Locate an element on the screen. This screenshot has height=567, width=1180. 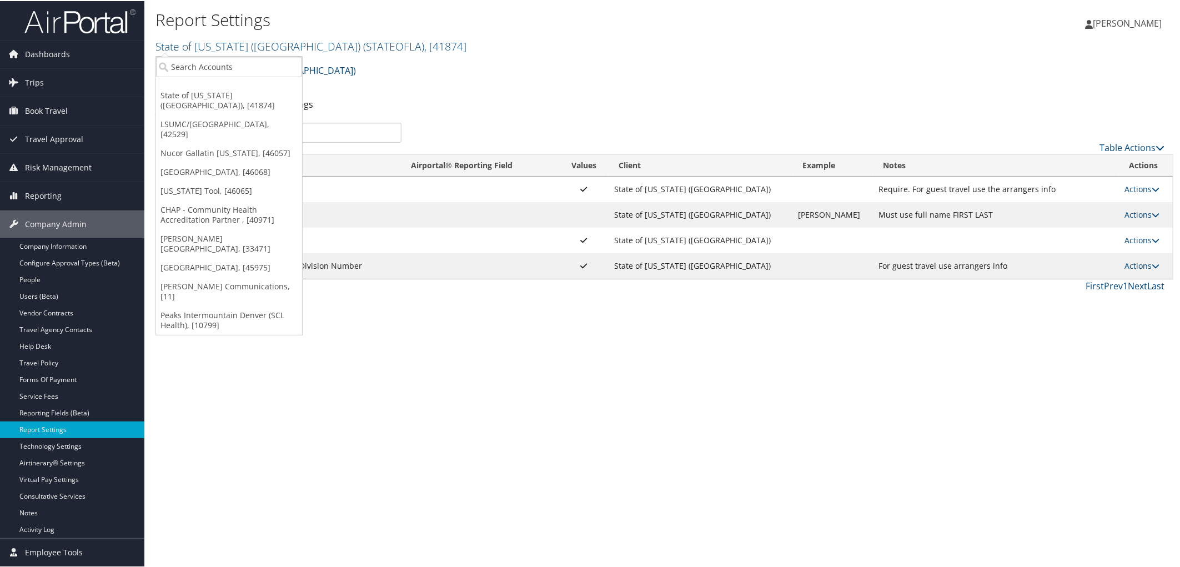
th: Airportal&reg; Reporting Field is located at coordinates (480, 164).